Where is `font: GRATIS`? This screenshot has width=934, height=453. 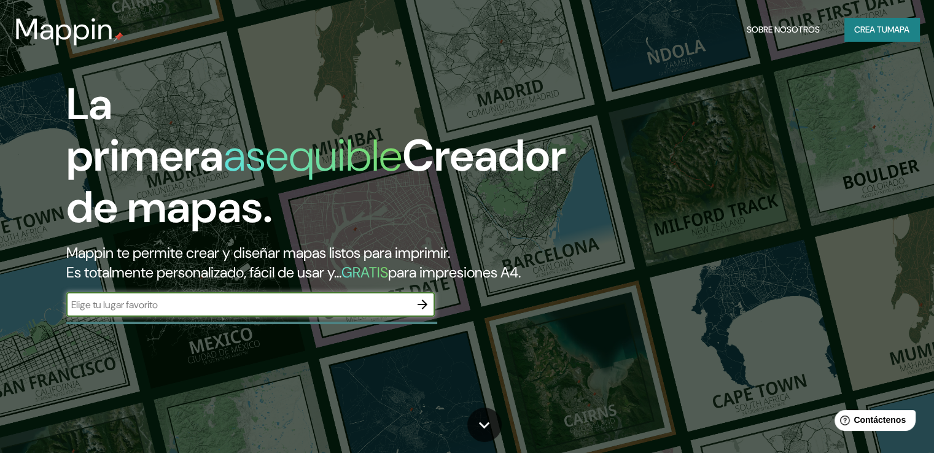 font: GRATIS is located at coordinates (365, 272).